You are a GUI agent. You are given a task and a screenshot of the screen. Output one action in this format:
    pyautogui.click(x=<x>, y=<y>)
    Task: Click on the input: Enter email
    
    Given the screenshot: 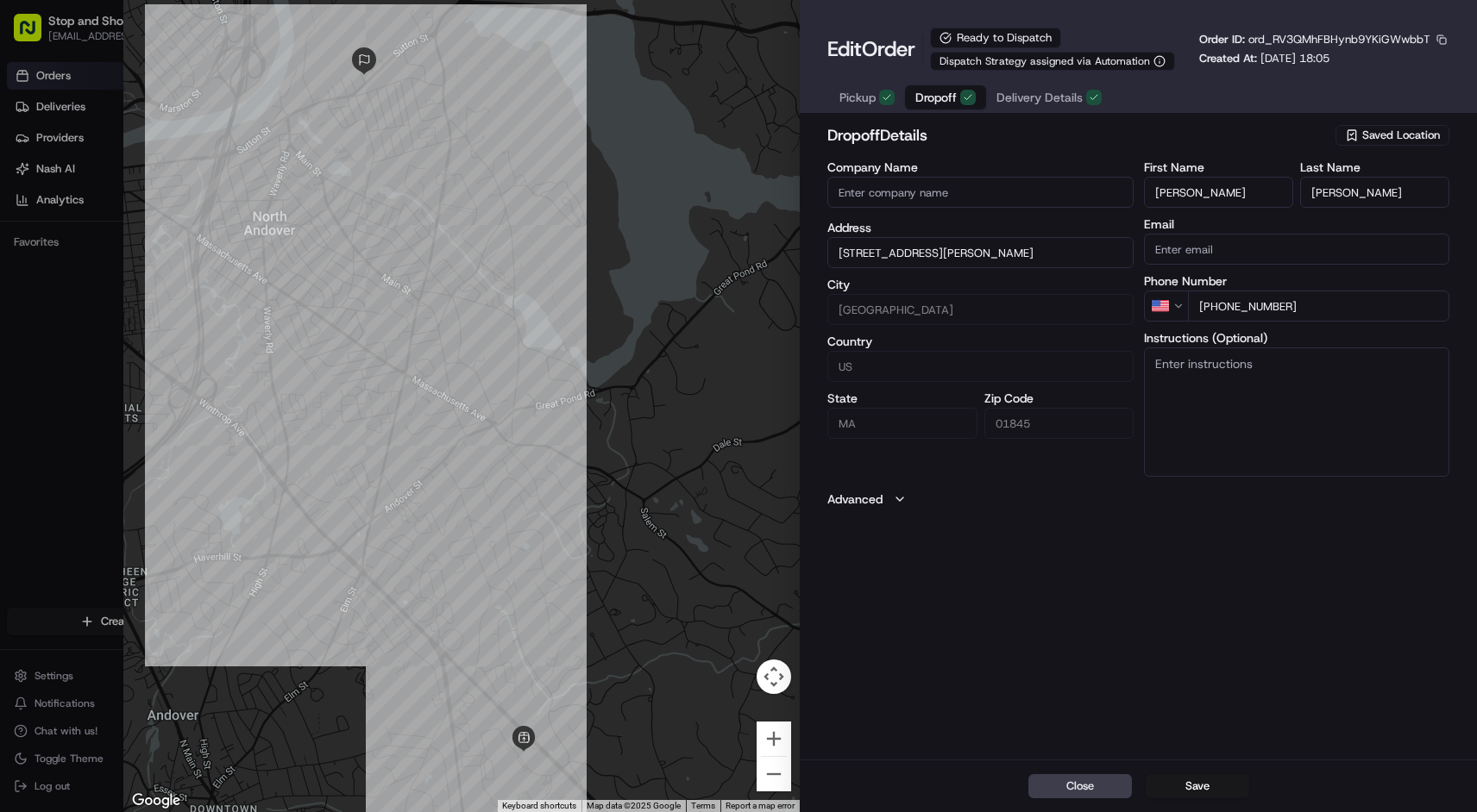 What is the action you would take?
    pyautogui.click(x=1296, y=249)
    